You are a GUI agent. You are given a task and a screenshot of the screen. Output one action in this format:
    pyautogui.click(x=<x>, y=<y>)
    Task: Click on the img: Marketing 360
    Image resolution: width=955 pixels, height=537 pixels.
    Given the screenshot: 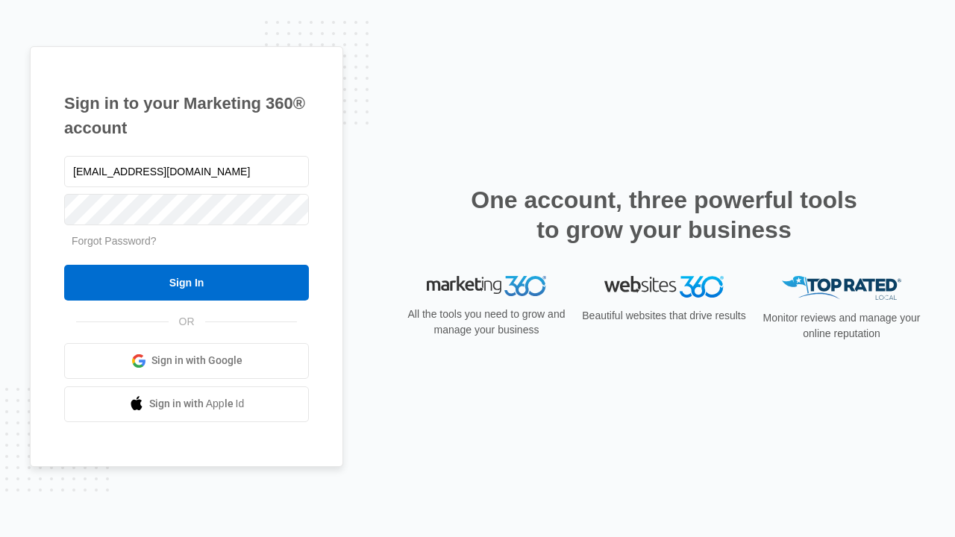 What is the action you would take?
    pyautogui.click(x=486, y=286)
    